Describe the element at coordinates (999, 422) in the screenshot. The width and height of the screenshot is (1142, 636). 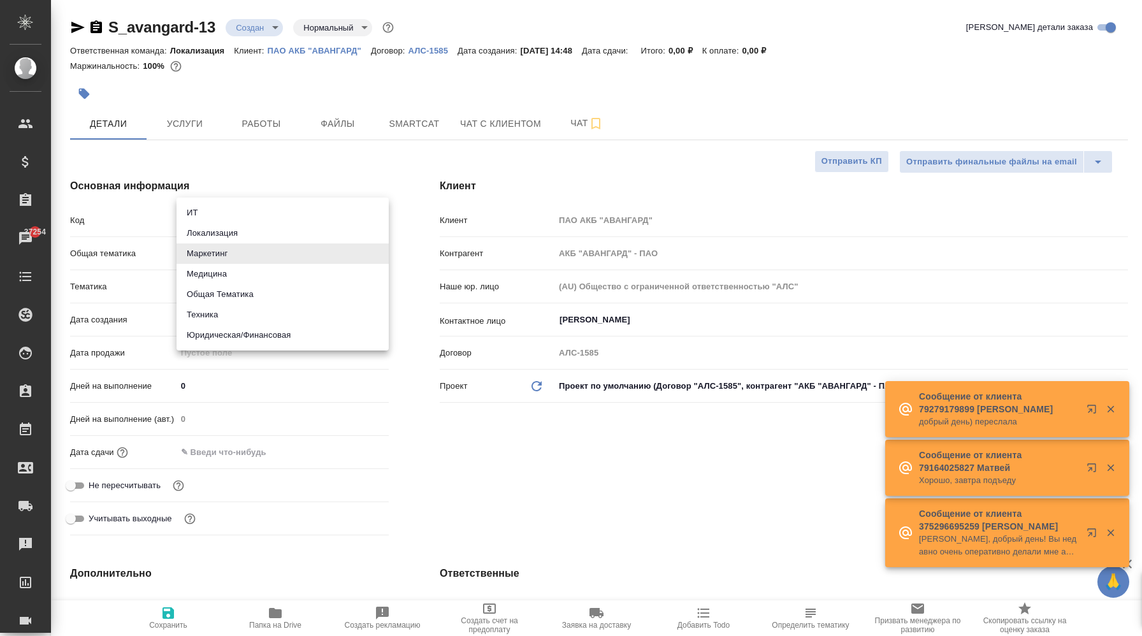
I see `p: добрый день) переслала` at that location.